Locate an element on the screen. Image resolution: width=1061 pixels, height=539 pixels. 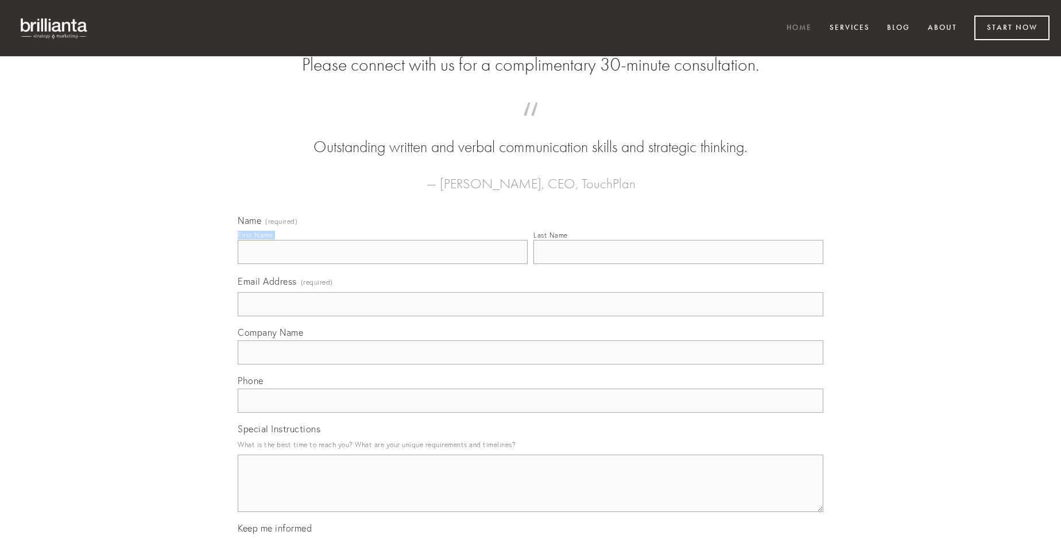
a: About is located at coordinates (942, 28).